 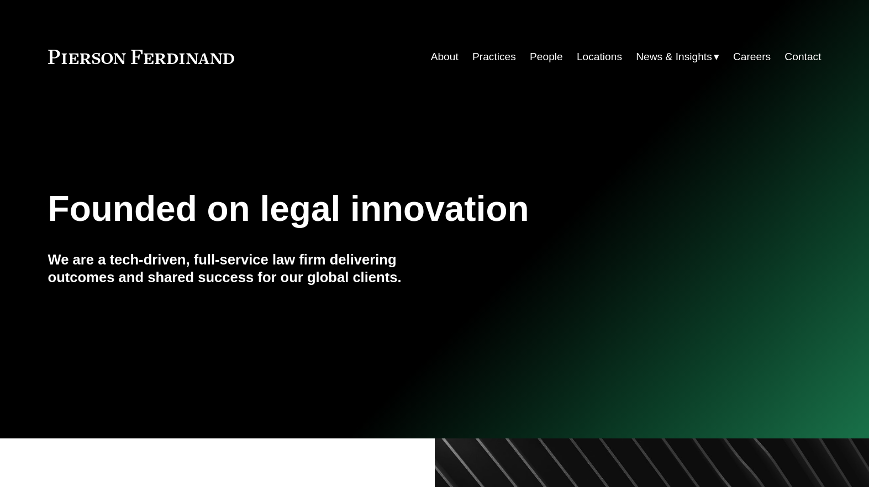 I want to click on h1: Founded on legal innovation, so click(x=370, y=209).